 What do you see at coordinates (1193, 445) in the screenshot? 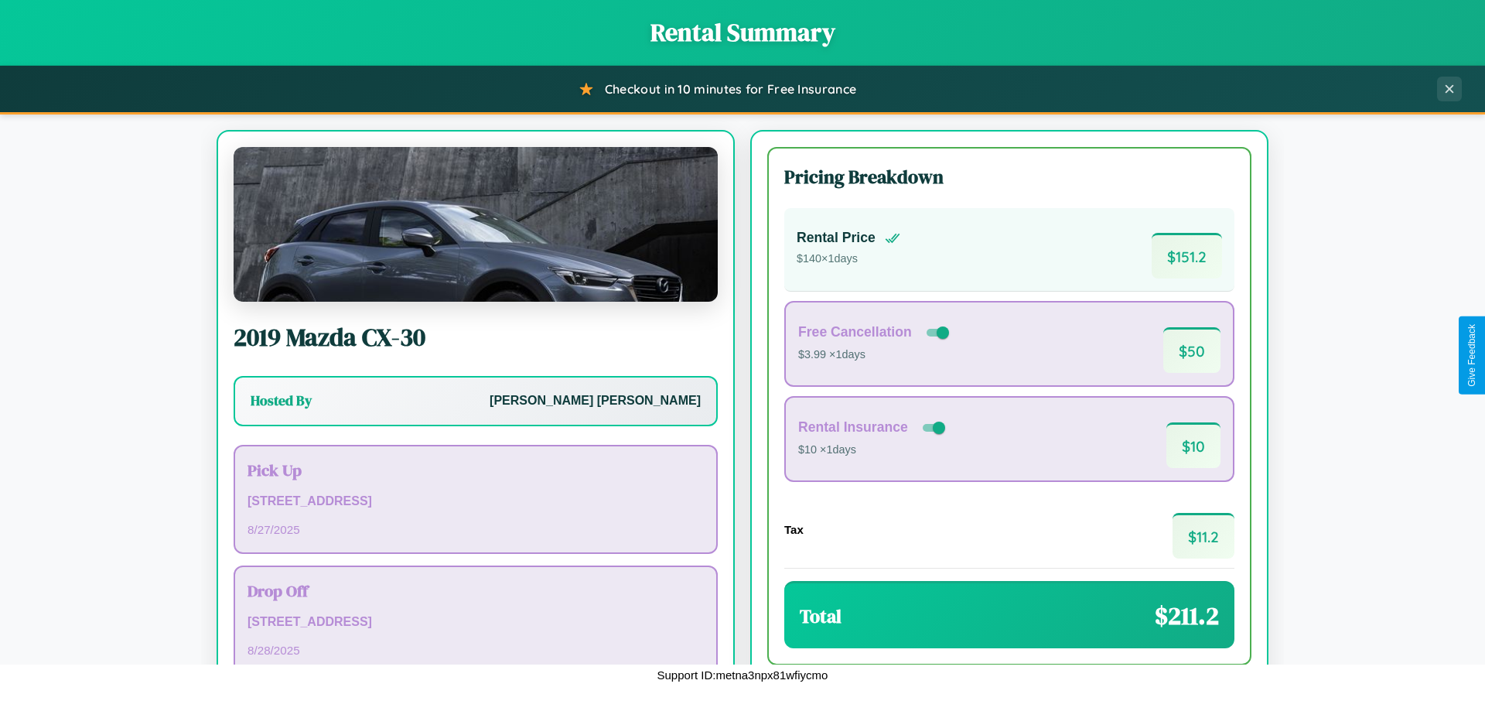
I see `span: $ 10` at bounding box center [1193, 445].